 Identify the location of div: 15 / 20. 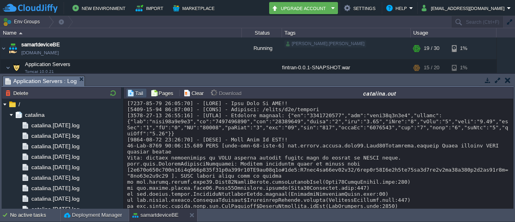
(432, 68).